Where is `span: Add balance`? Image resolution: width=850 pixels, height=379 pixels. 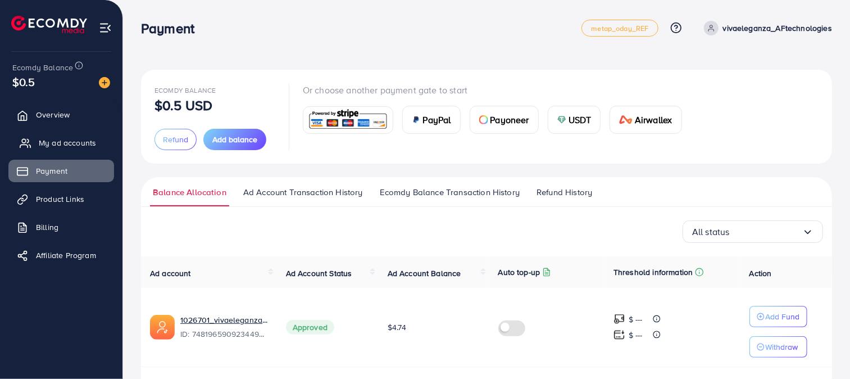 span: Add balance is located at coordinates (235, 139).